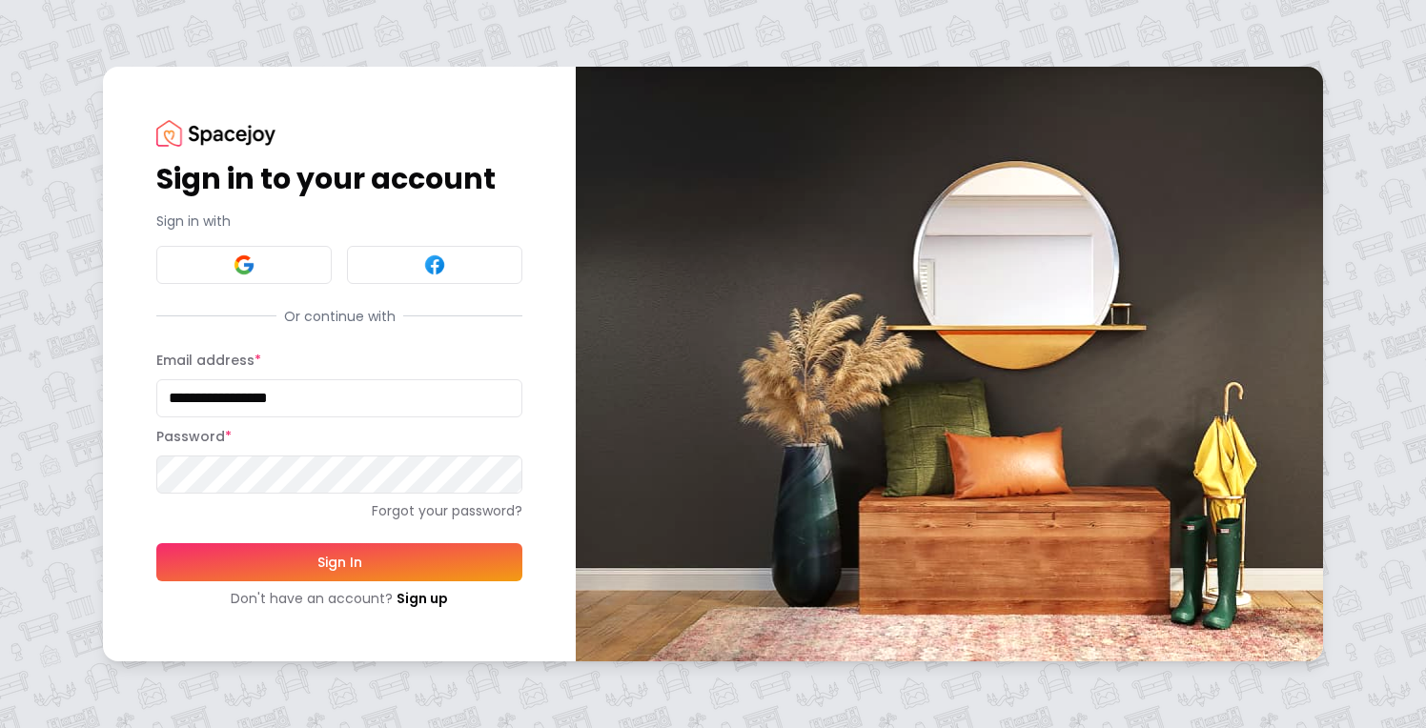 The height and width of the screenshot is (728, 1426). Describe the element at coordinates (215, 132) in the screenshot. I see `img: Spacejoy Logo` at that location.